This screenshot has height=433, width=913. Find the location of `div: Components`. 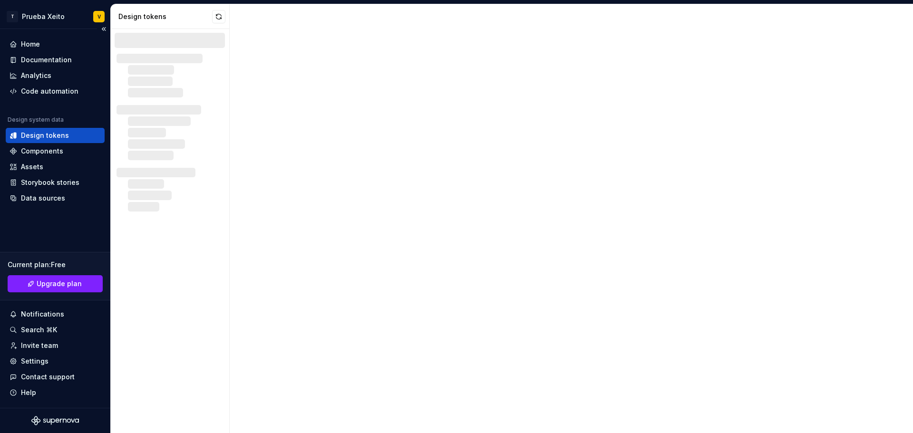

div: Components is located at coordinates (42, 151).